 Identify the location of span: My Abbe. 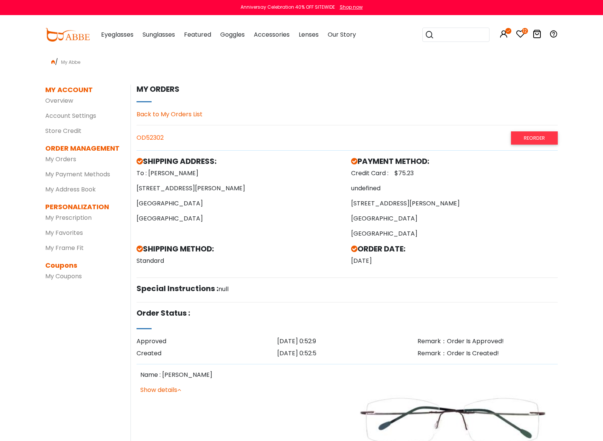
(71, 62).